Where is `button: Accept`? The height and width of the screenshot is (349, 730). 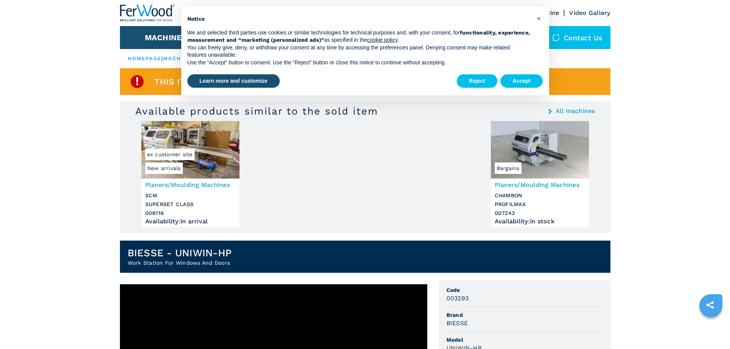
button: Accept is located at coordinates (521, 81).